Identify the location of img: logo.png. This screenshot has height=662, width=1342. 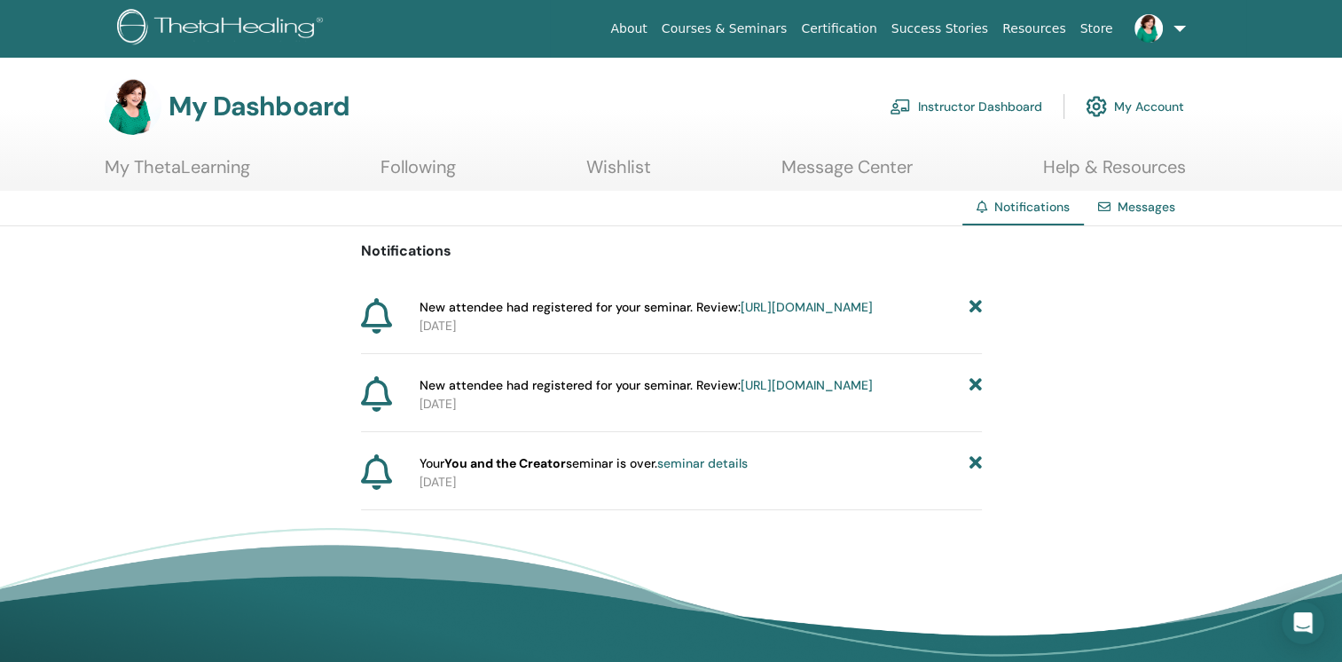
(223, 28).